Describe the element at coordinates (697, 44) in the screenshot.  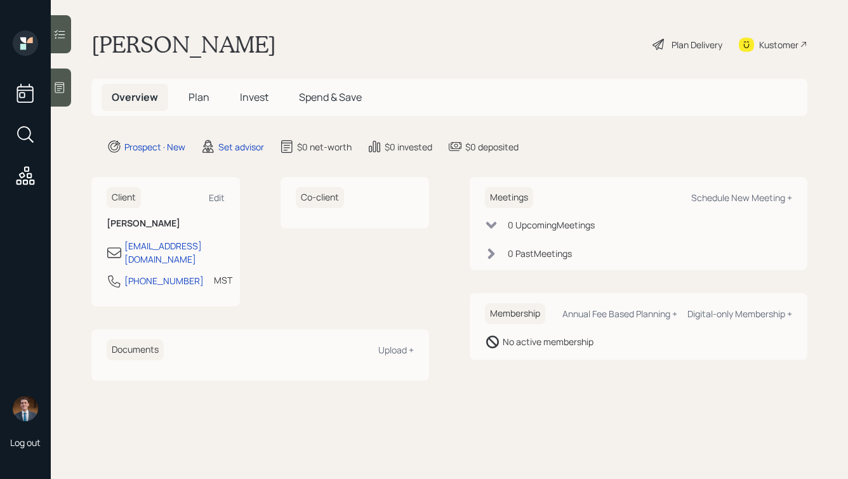
I see `div: Plan Delivery` at that location.